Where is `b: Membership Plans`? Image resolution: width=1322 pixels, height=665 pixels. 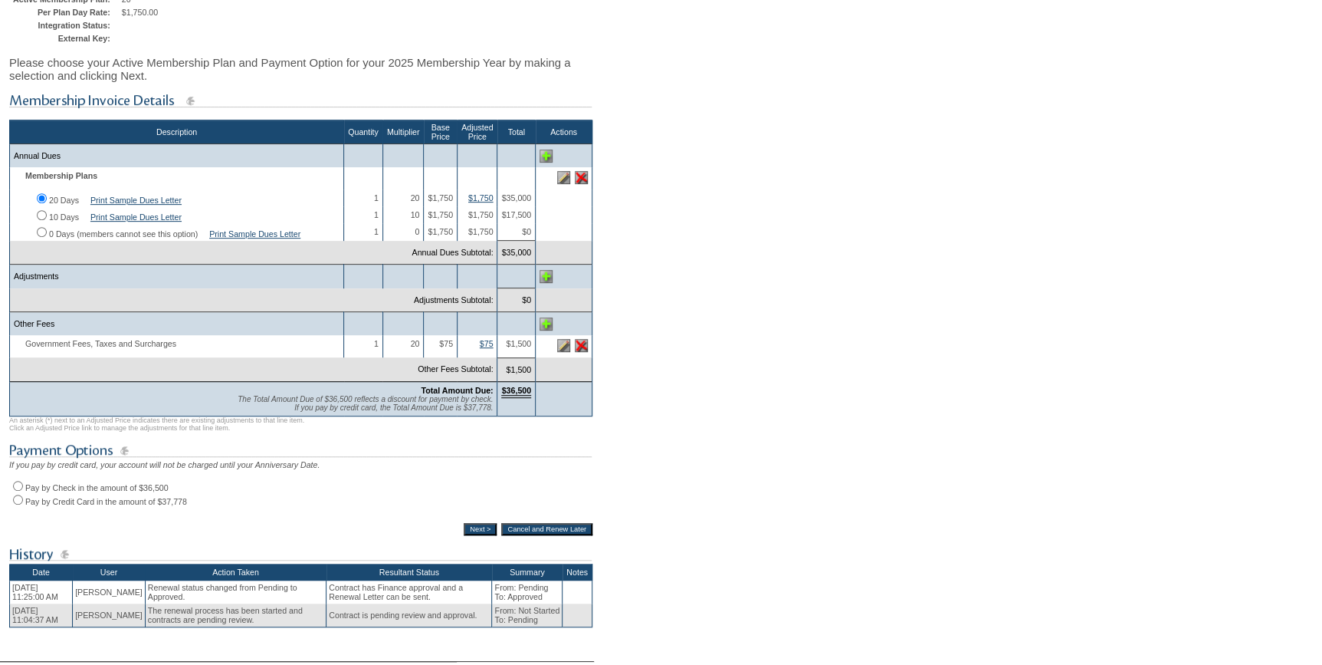
b: Membership Plans is located at coordinates (61, 176).